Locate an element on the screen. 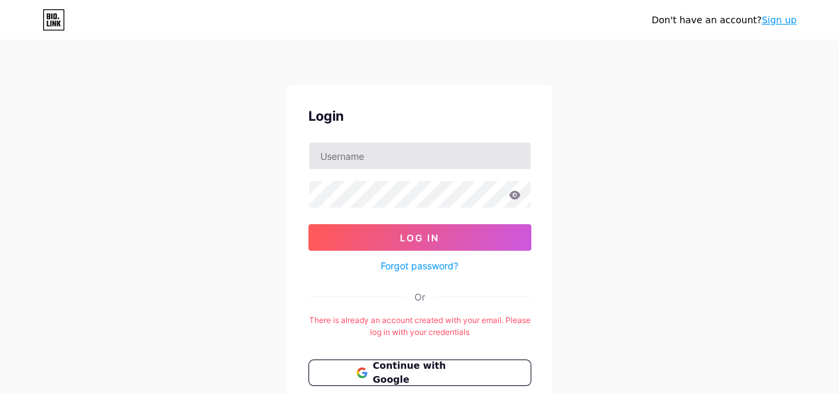 The image size is (839, 394). a: Continue with Google is located at coordinates (420, 373).